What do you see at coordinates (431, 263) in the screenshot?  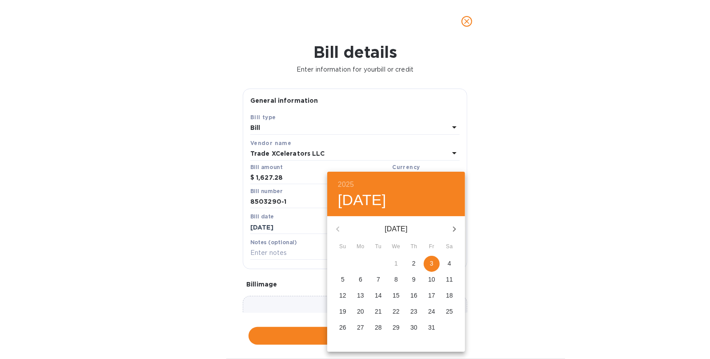 I see `p: 3` at bounding box center [431, 263].